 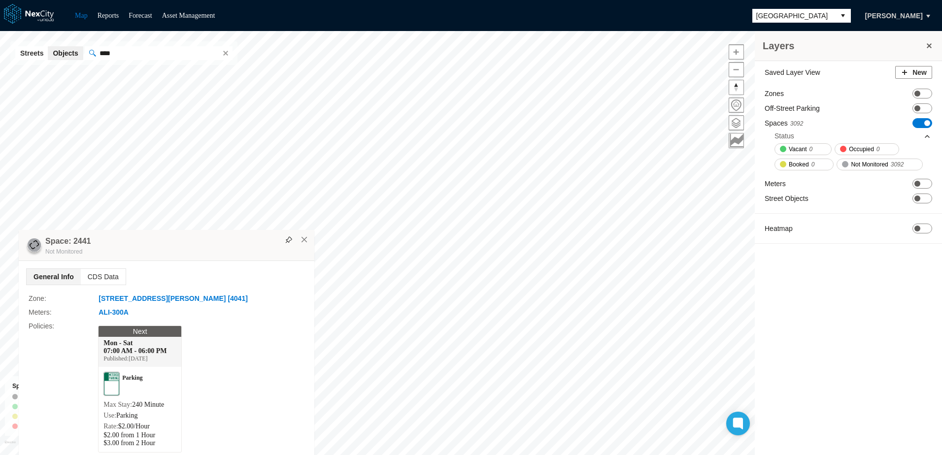 What do you see at coordinates (65, 53) in the screenshot?
I see `span: Objects` at bounding box center [65, 53].